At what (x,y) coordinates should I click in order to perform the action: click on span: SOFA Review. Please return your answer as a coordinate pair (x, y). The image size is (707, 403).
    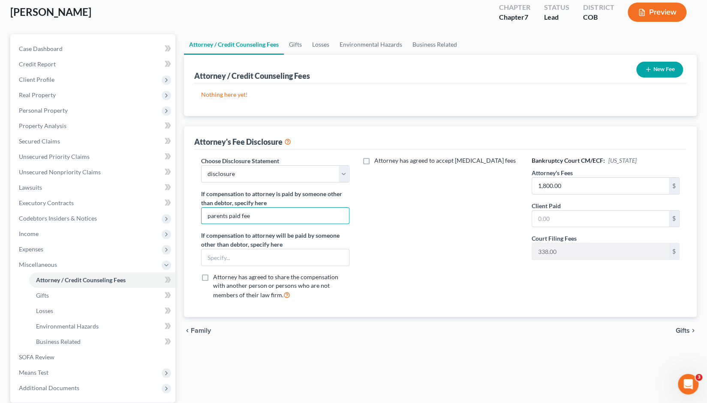
    Looking at the image, I should click on (36, 357).